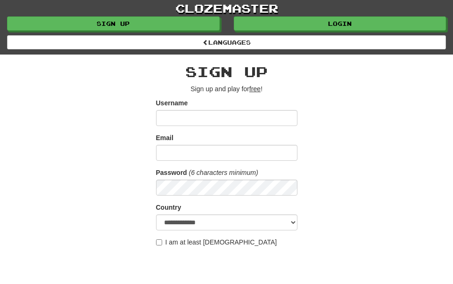  Describe the element at coordinates (169, 208) in the screenshot. I see `label: Country` at that location.